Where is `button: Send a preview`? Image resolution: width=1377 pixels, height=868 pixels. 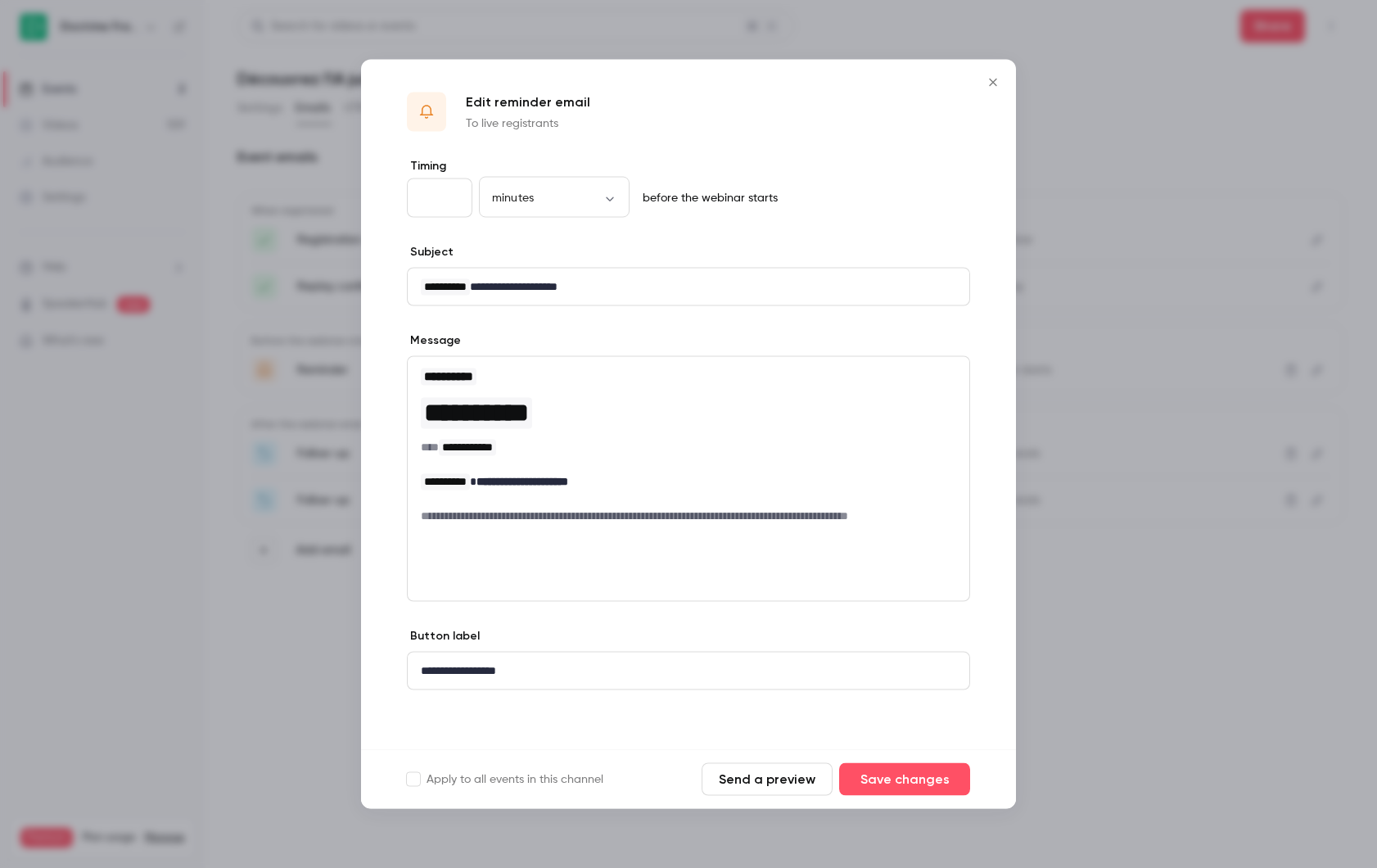
button: Send a preview is located at coordinates (767, 779).